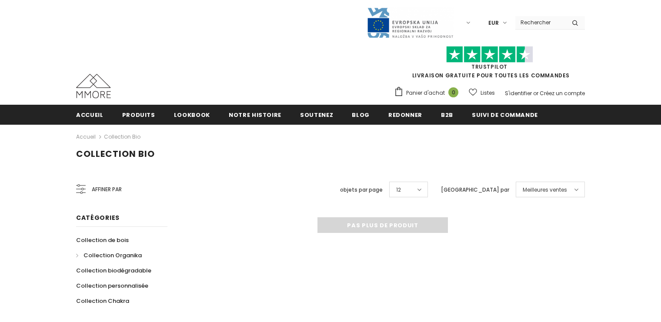 The width and height of the screenshot is (661, 322). I want to click on span: Redonner, so click(405, 115).